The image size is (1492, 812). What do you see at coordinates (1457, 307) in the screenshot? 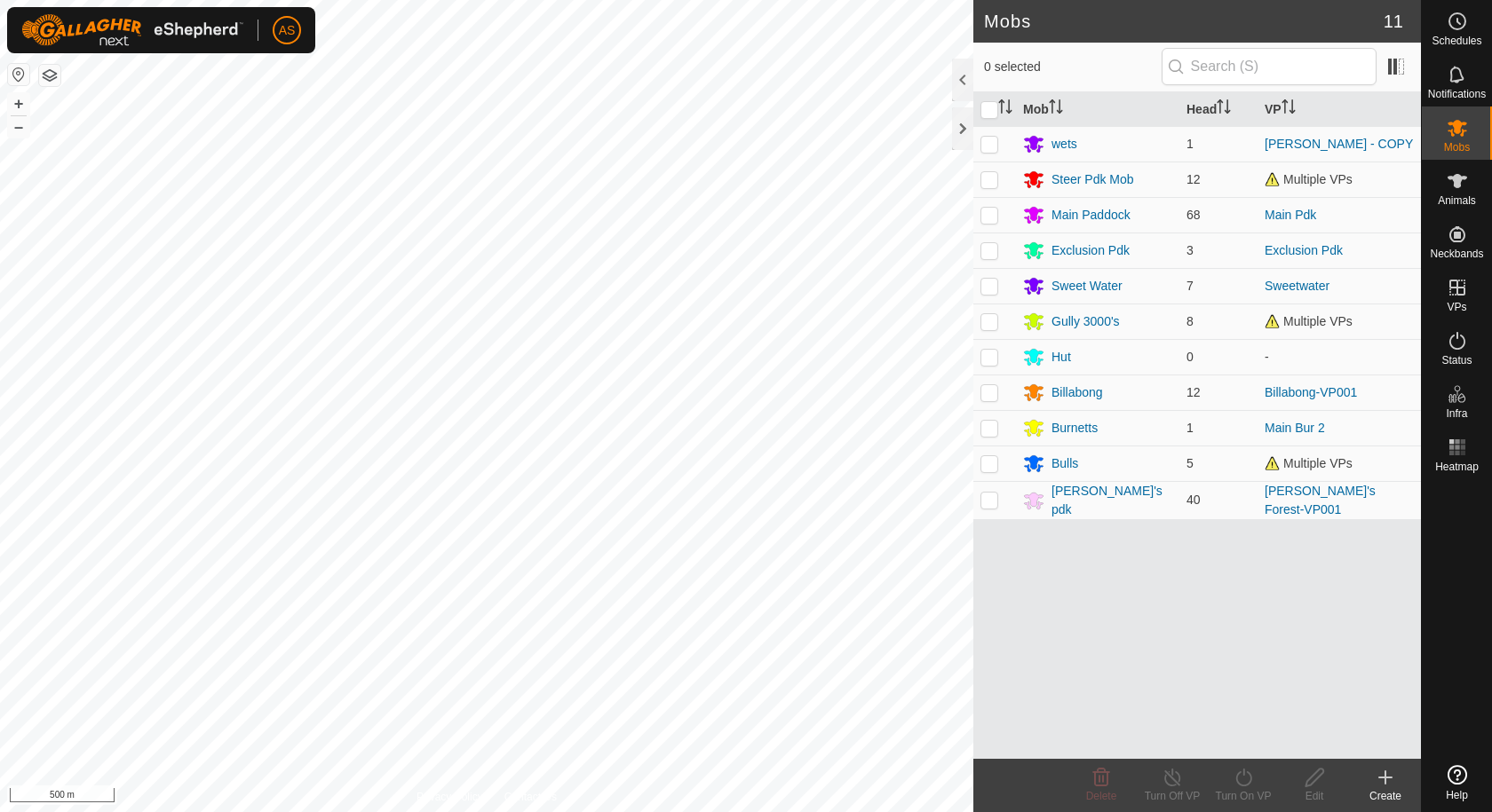
I see `span: VPs` at bounding box center [1457, 307].